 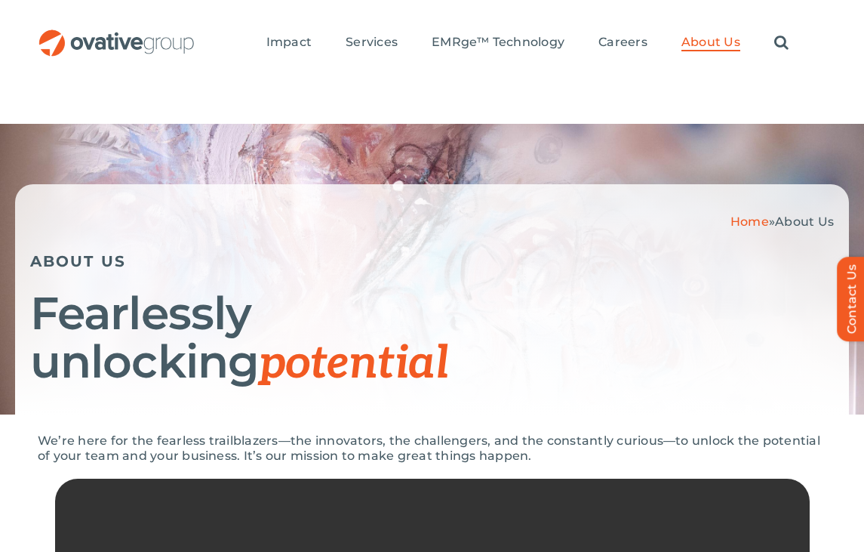 What do you see at coordinates (498, 42) in the screenshot?
I see `span: EMRge™ Technology` at bounding box center [498, 42].